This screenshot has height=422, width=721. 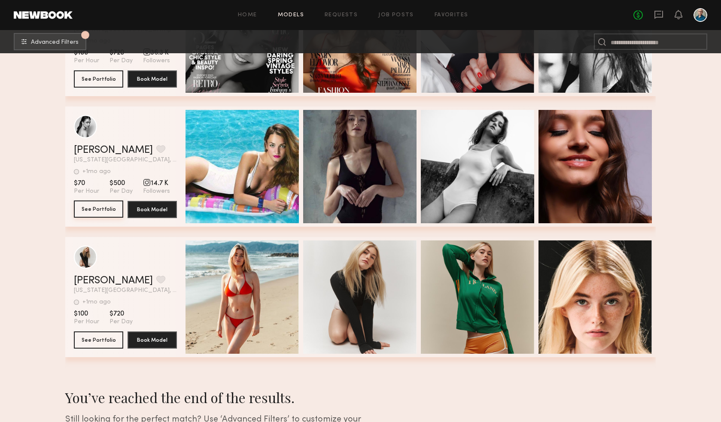 What do you see at coordinates (227, 397) in the screenshot?
I see `div: You’ve reached the end of the results.` at bounding box center [227, 397].